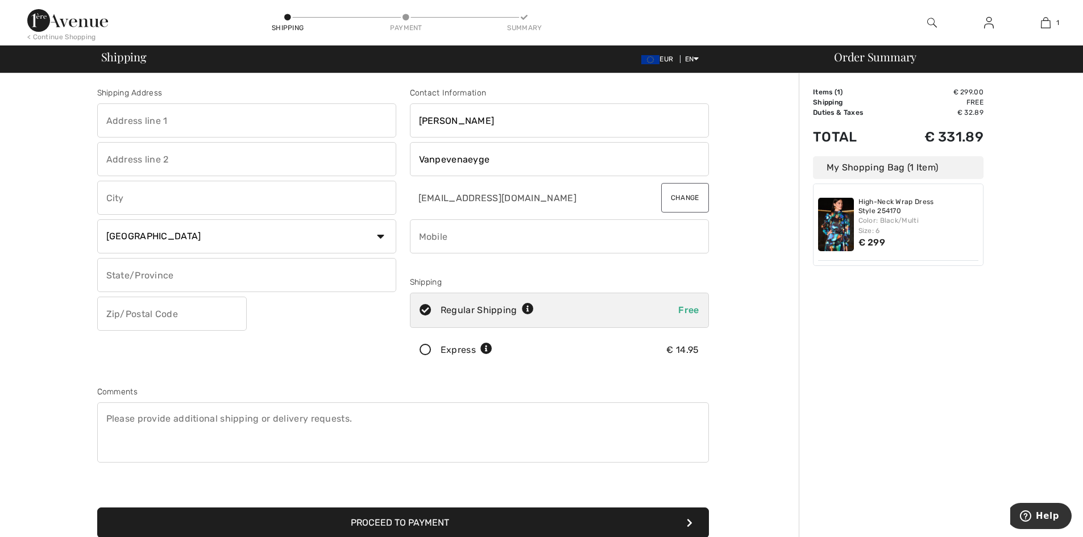 This screenshot has width=1083, height=537. I want to click on span: € 299, so click(872, 242).